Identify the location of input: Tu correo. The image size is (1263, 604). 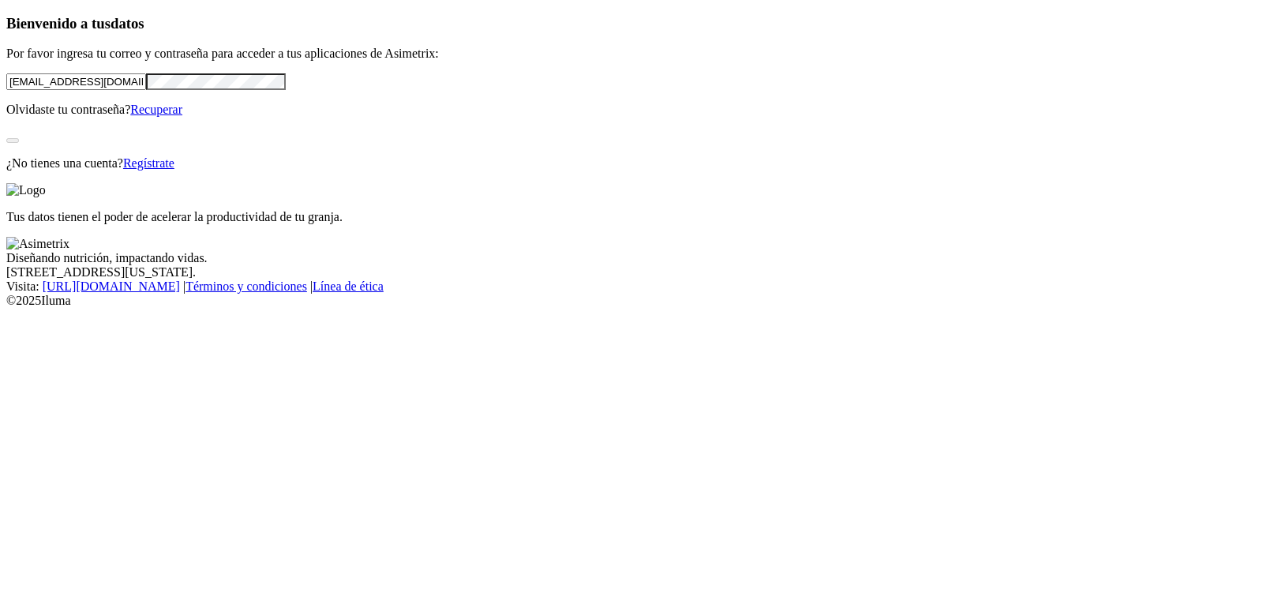
(76, 81).